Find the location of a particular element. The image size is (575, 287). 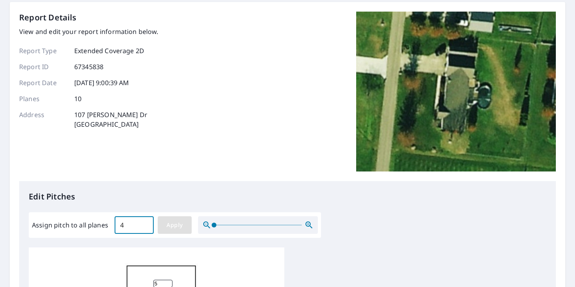

label: Assign pitch to all planes is located at coordinates (70, 225).